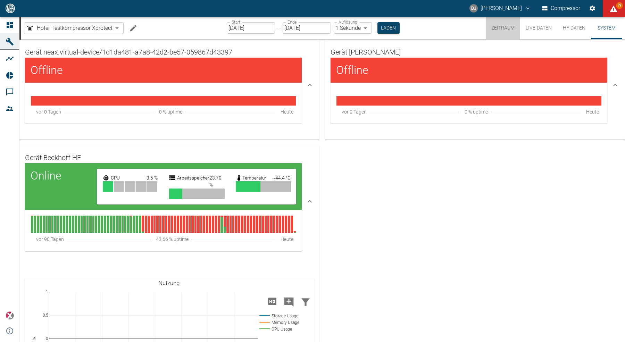 The width and height of the screenshot is (625, 342). What do you see at coordinates (193, 181) in the screenshot?
I see `p: Arbeitsspeicher` at bounding box center [193, 181].